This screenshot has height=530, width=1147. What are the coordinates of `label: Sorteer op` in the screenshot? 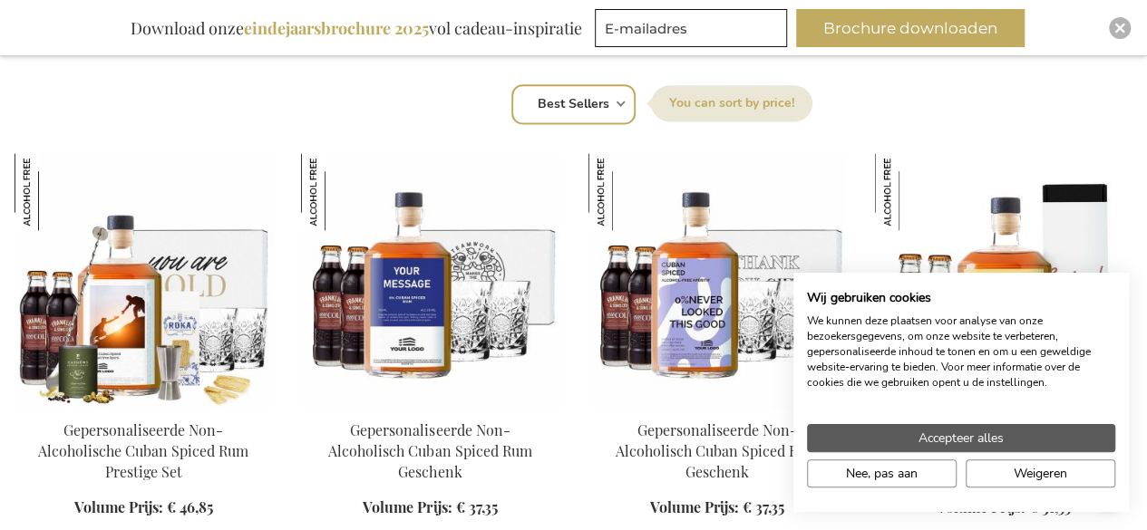 It's located at (732, 103).